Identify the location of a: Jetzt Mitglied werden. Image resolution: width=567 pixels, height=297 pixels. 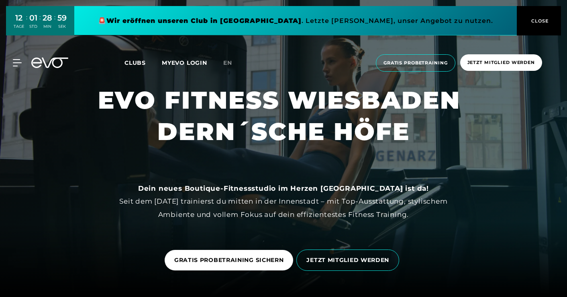
(502, 63).